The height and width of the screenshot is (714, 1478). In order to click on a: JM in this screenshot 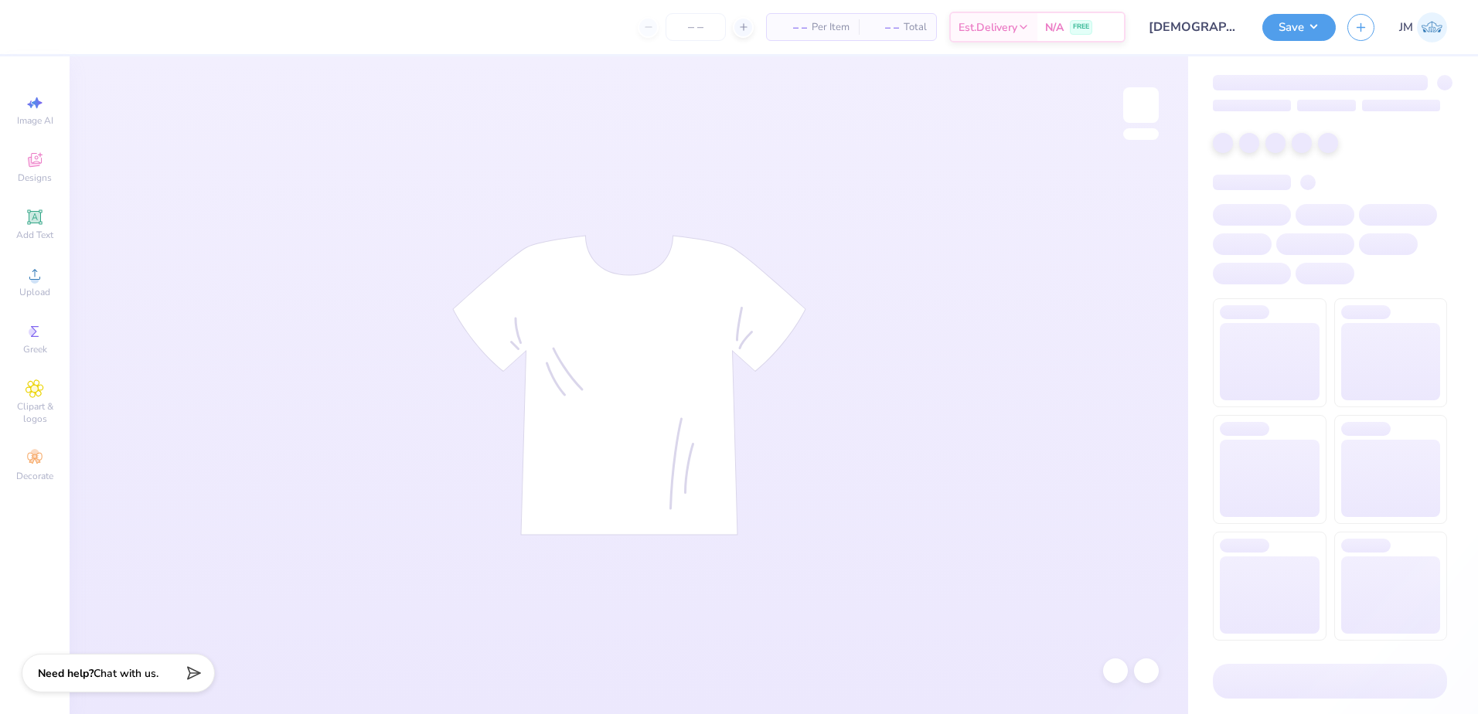, I will do `click(1423, 27)`.